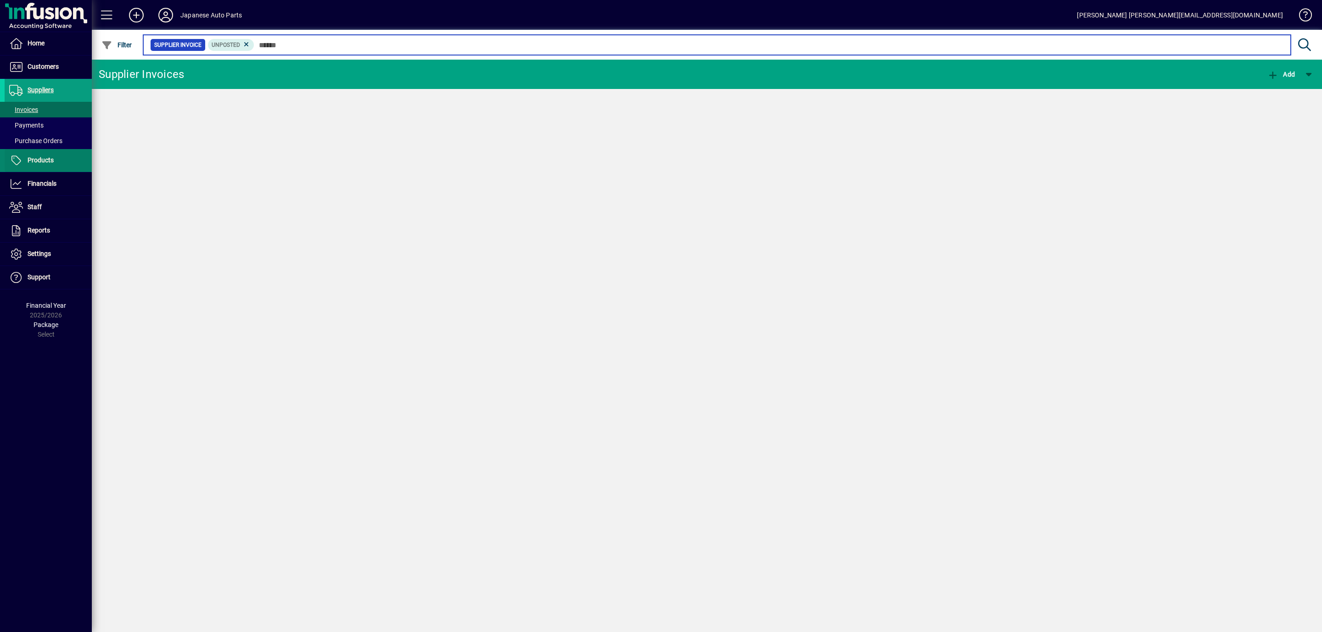 The height and width of the screenshot is (632, 1322). I want to click on span: Settings, so click(39, 254).